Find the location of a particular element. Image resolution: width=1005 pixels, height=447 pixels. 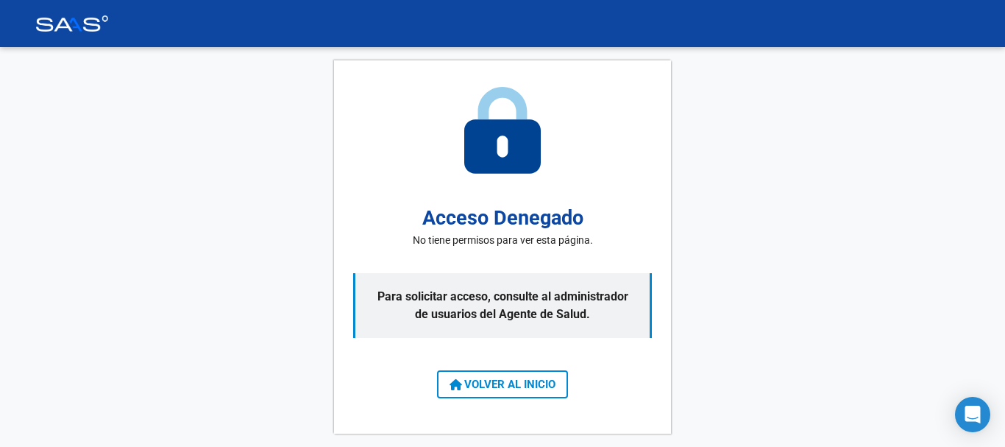

div: Open Intercom Messenger is located at coordinates (973, 414).